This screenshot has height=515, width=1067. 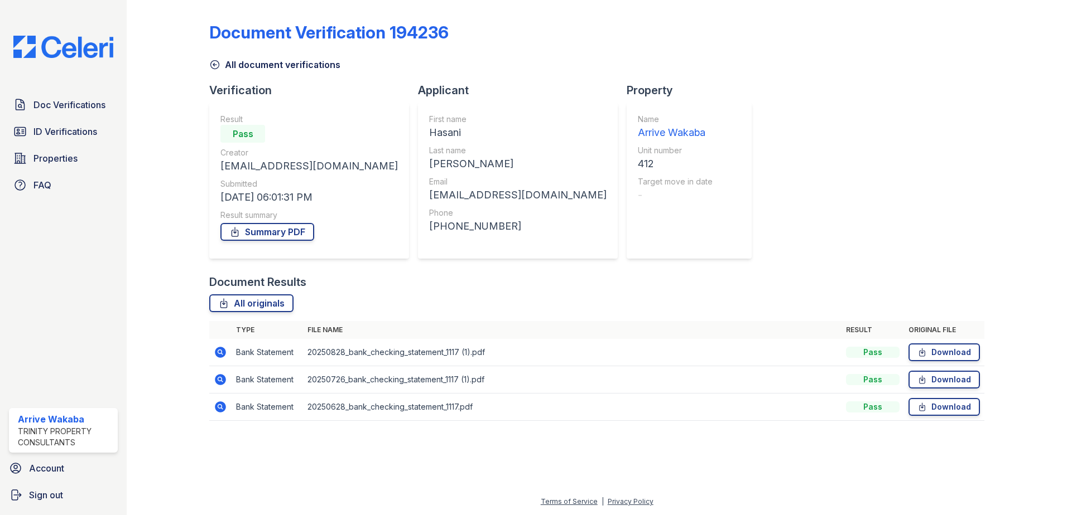 I want to click on td: 20250828_bank_checking_statement_1117 (1).pdf, so click(x=572, y=353).